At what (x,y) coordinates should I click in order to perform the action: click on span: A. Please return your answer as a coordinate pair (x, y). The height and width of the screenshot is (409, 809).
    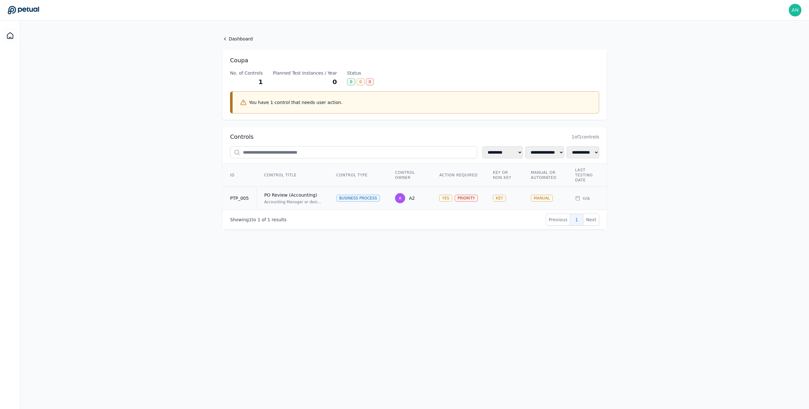
    Looking at the image, I should click on (400, 198).